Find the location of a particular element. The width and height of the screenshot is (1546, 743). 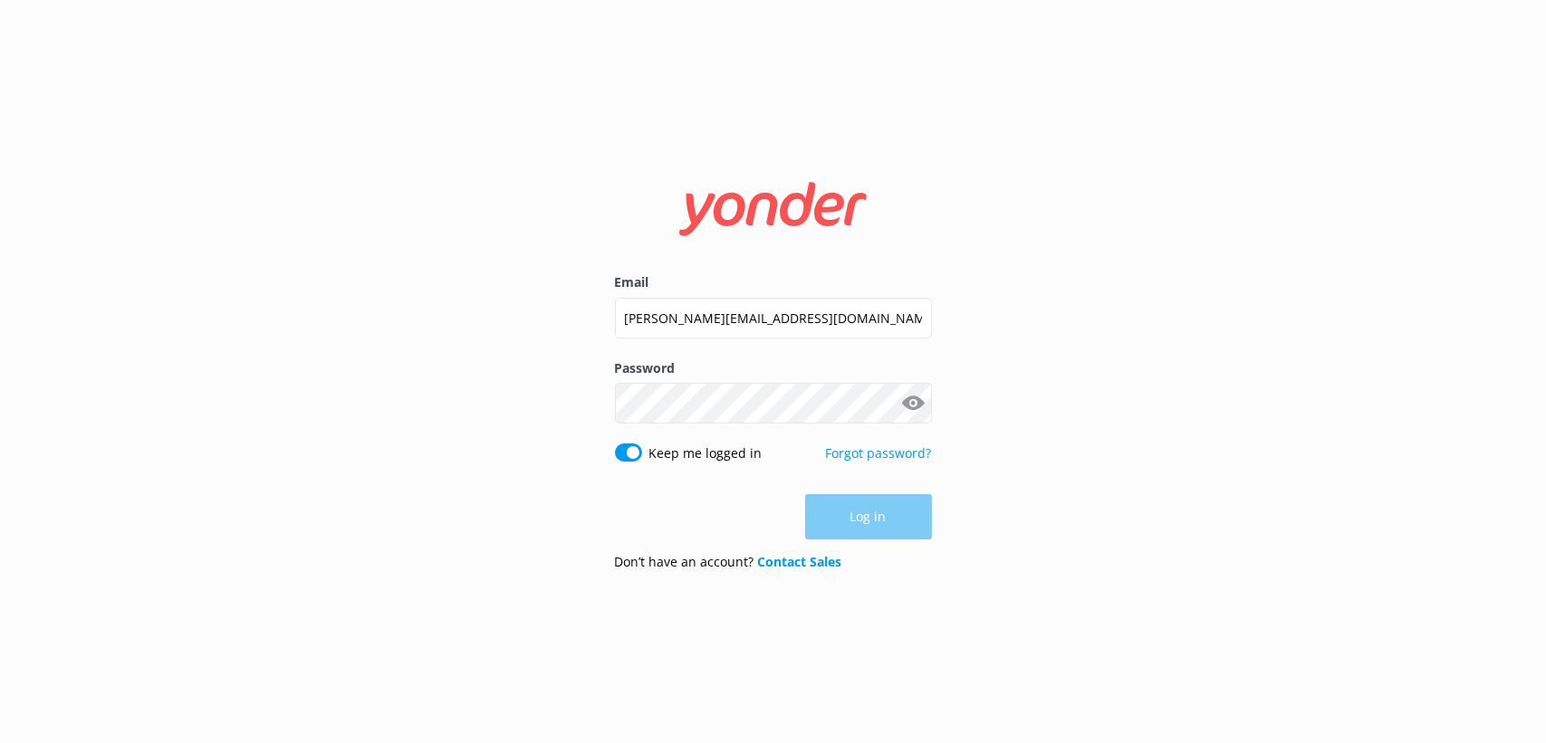

label: Email is located at coordinates (773, 283).